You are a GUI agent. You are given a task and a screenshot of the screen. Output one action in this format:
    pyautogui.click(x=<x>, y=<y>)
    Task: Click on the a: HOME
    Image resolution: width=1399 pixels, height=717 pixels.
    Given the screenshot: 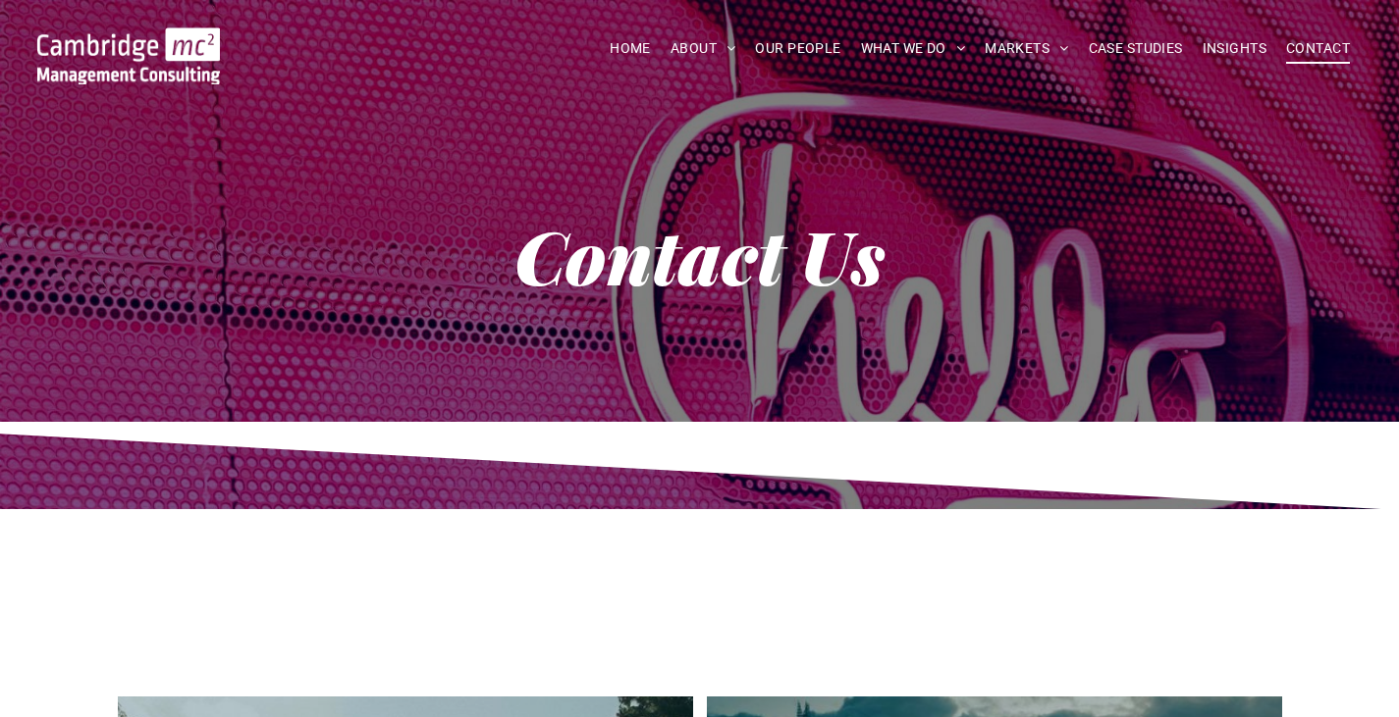 What is the action you would take?
    pyautogui.click(x=630, y=48)
    